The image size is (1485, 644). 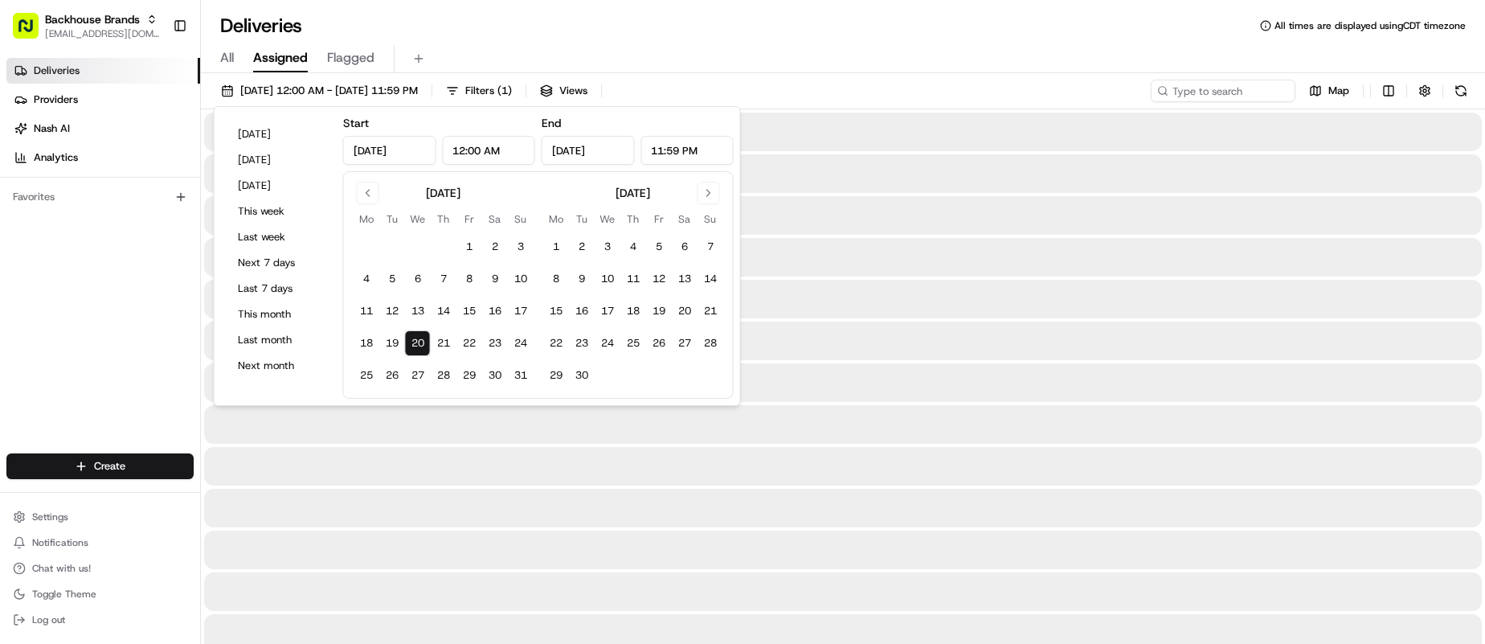 I want to click on button: 19, so click(x=392, y=343).